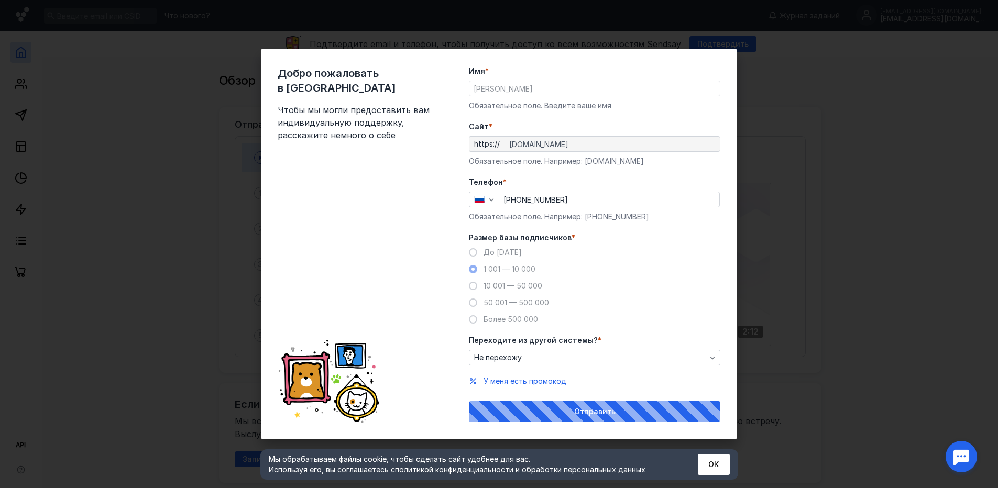  What do you see at coordinates (356, 123) in the screenshot?
I see `span: Чтобы мы могли предоставить вам индивидуальную поддержку, расскажите немного о себе` at bounding box center [356, 123].